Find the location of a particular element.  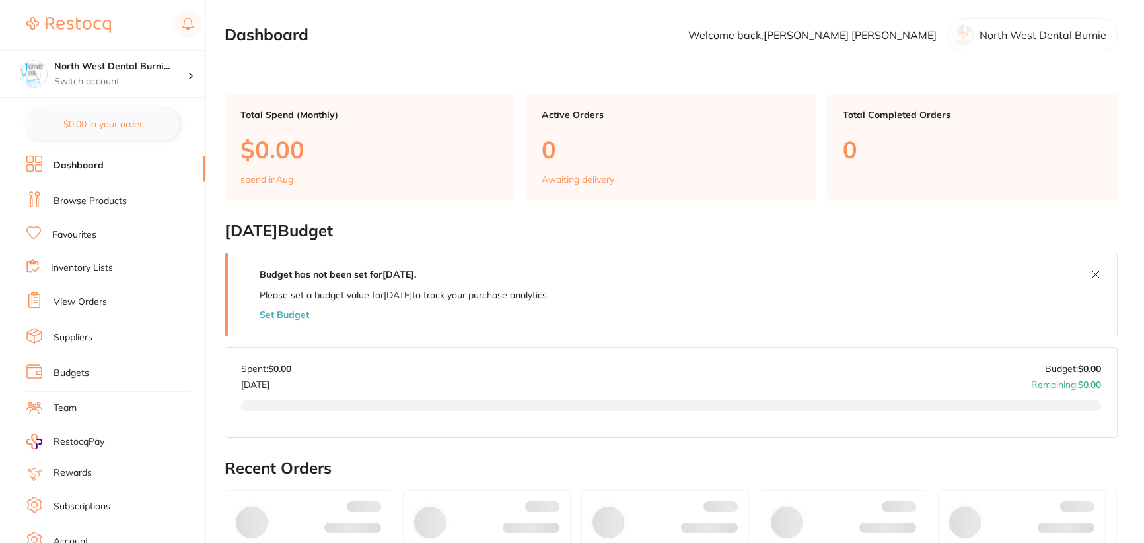

p: Total Completed Orders is located at coordinates (972, 115).